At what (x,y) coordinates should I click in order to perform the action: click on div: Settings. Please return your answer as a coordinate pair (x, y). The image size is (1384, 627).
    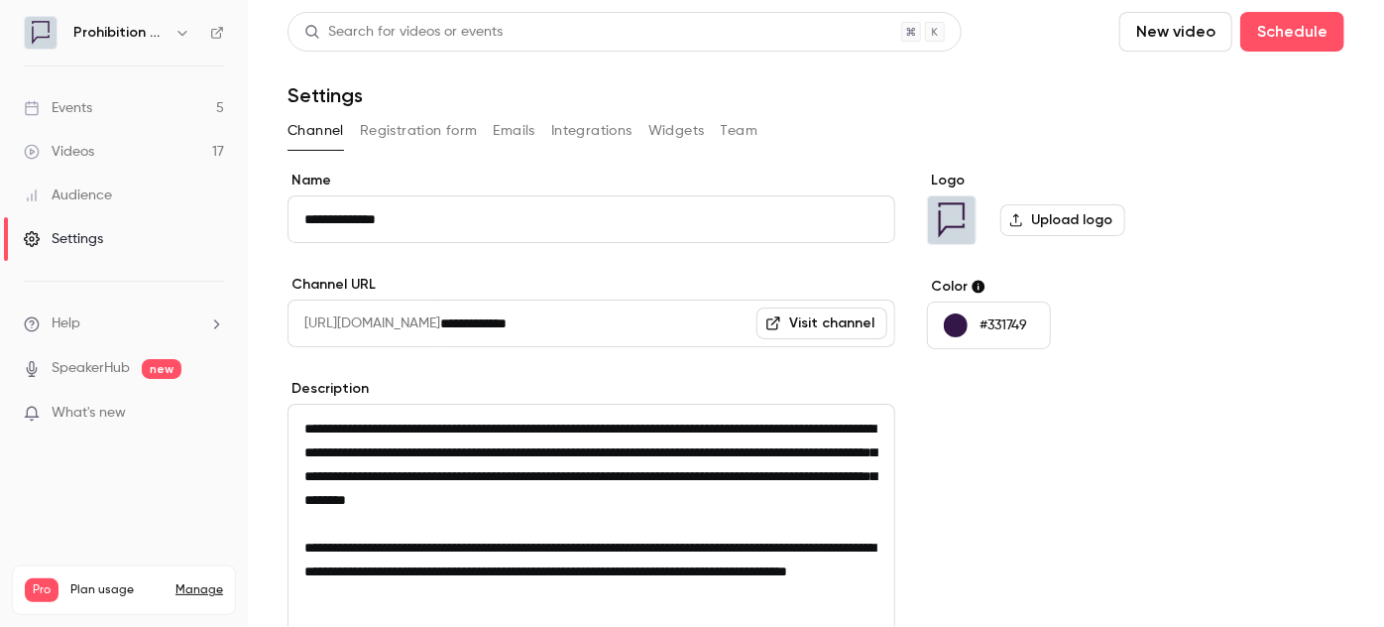
    Looking at the image, I should click on (63, 239).